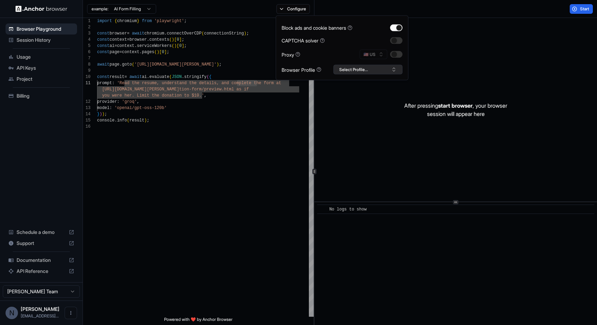  Describe the element at coordinates (148, 52) in the screenshot. I see `span: pages` at that location.